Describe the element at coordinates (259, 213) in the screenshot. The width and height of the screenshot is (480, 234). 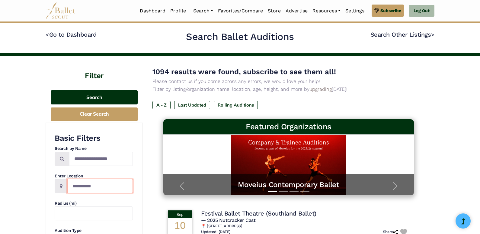
I see `h4: Festival Ballet Theatre (Southland Ballet)` at that location.